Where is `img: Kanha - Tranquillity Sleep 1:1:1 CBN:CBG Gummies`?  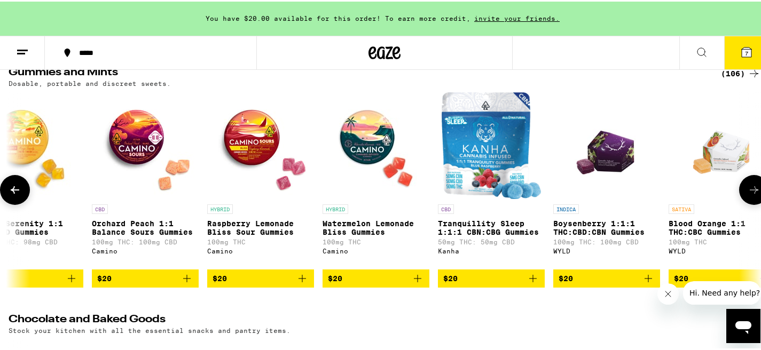 img: Kanha - Tranquillity Sleep 1:1:1 CBN:CBG Gummies is located at coordinates (491, 144).